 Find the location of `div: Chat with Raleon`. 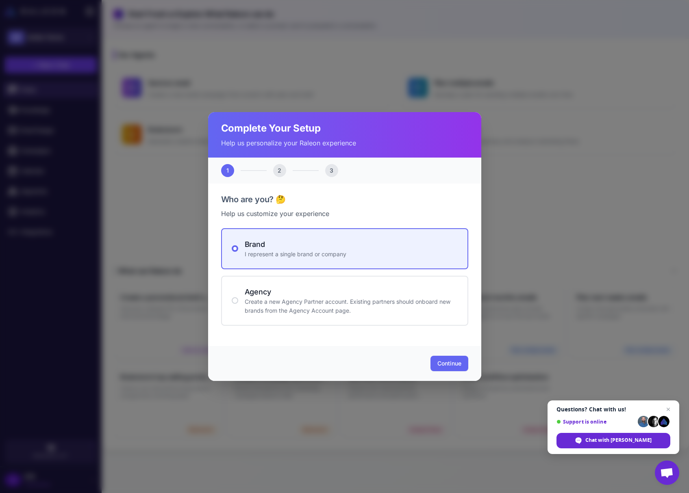

div: Chat with Raleon is located at coordinates (613, 441).